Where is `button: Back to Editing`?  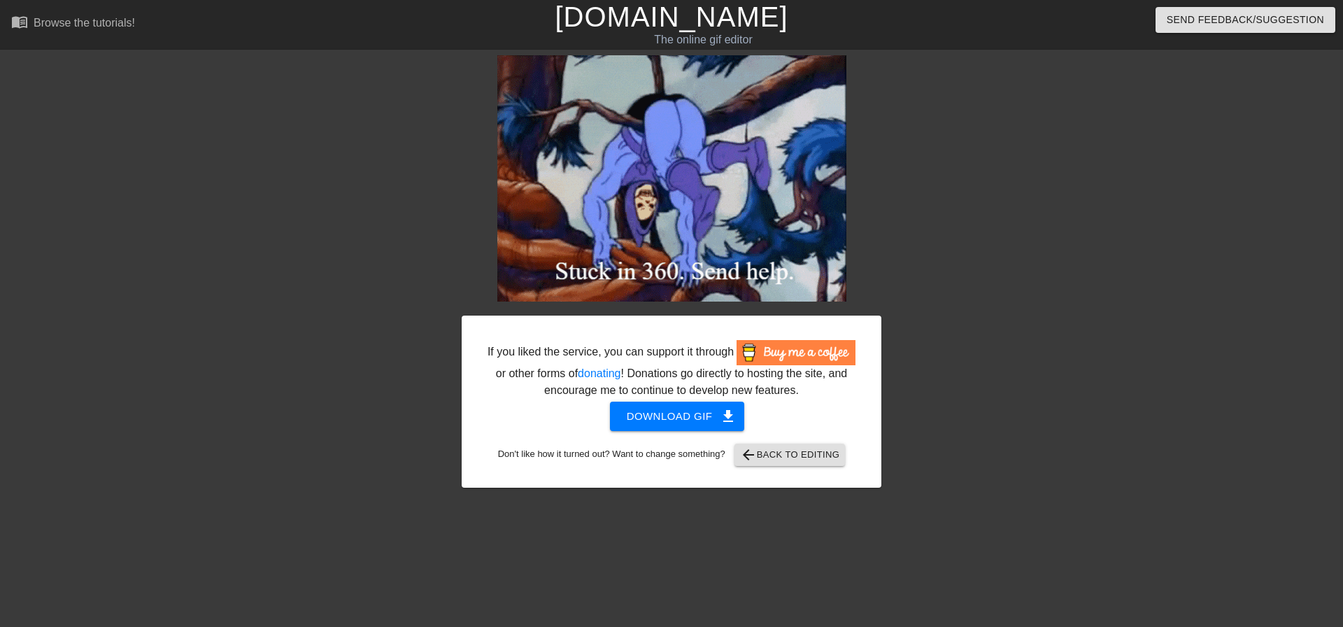 button: Back to Editing is located at coordinates (790, 455).